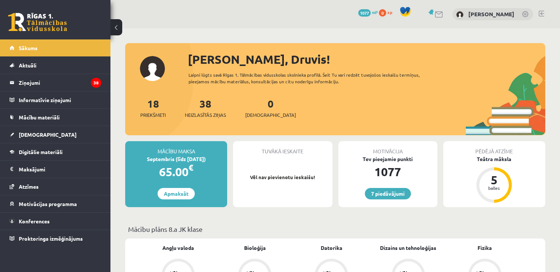 This screenshot has height=272, width=560. I want to click on div: 5, so click(494, 180).